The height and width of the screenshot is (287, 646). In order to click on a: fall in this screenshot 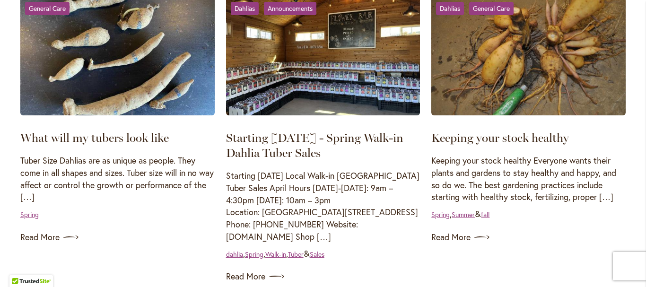, I will do `click(485, 214)`.